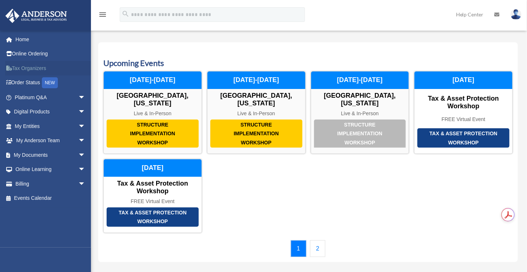 The image size is (527, 272). What do you see at coordinates (51, 83) in the screenshot?
I see `a: Order StatusNEW` at bounding box center [51, 83].